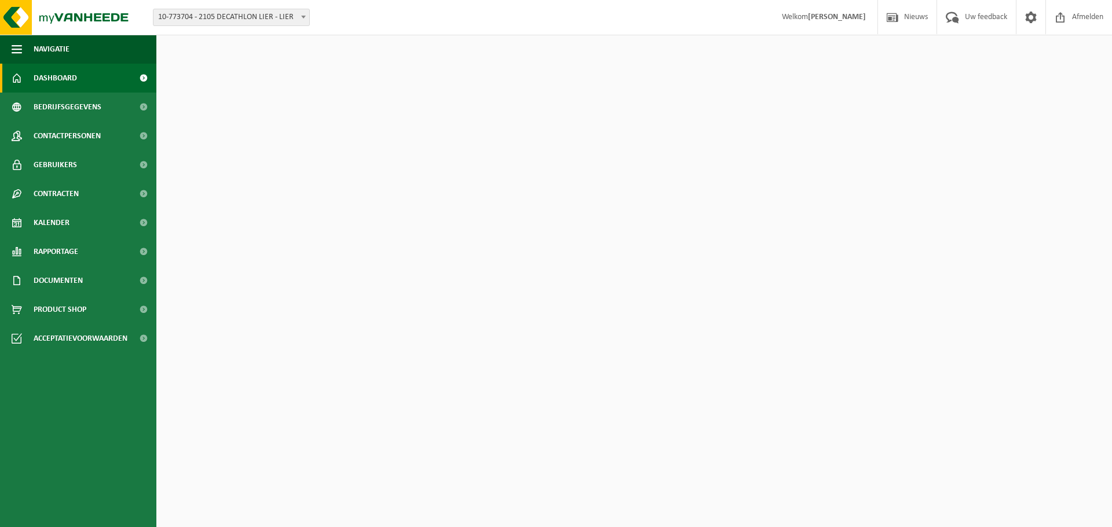  I want to click on span: Acceptatievoorwaarden, so click(80, 339).